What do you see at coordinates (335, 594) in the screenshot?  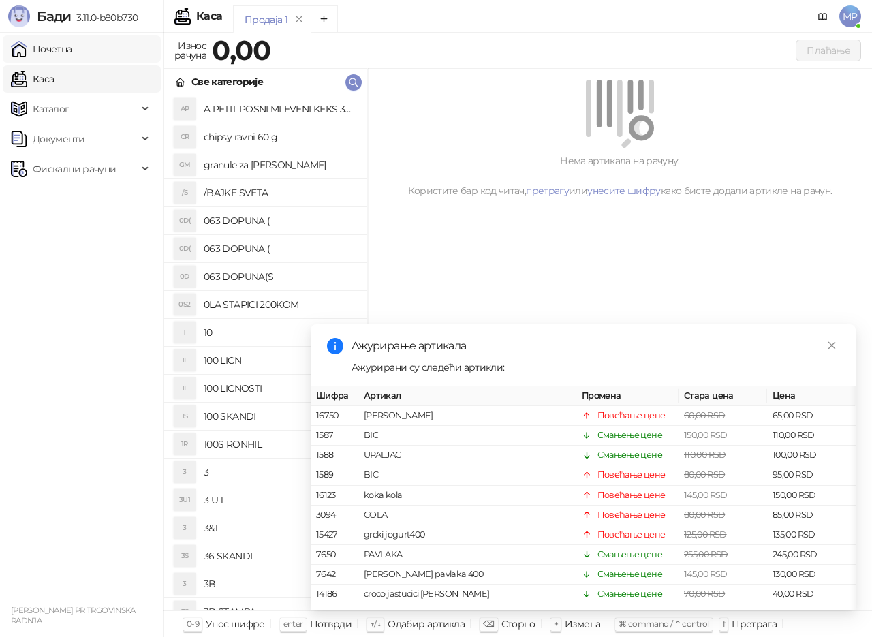 I see `td: 14186` at bounding box center [335, 594].